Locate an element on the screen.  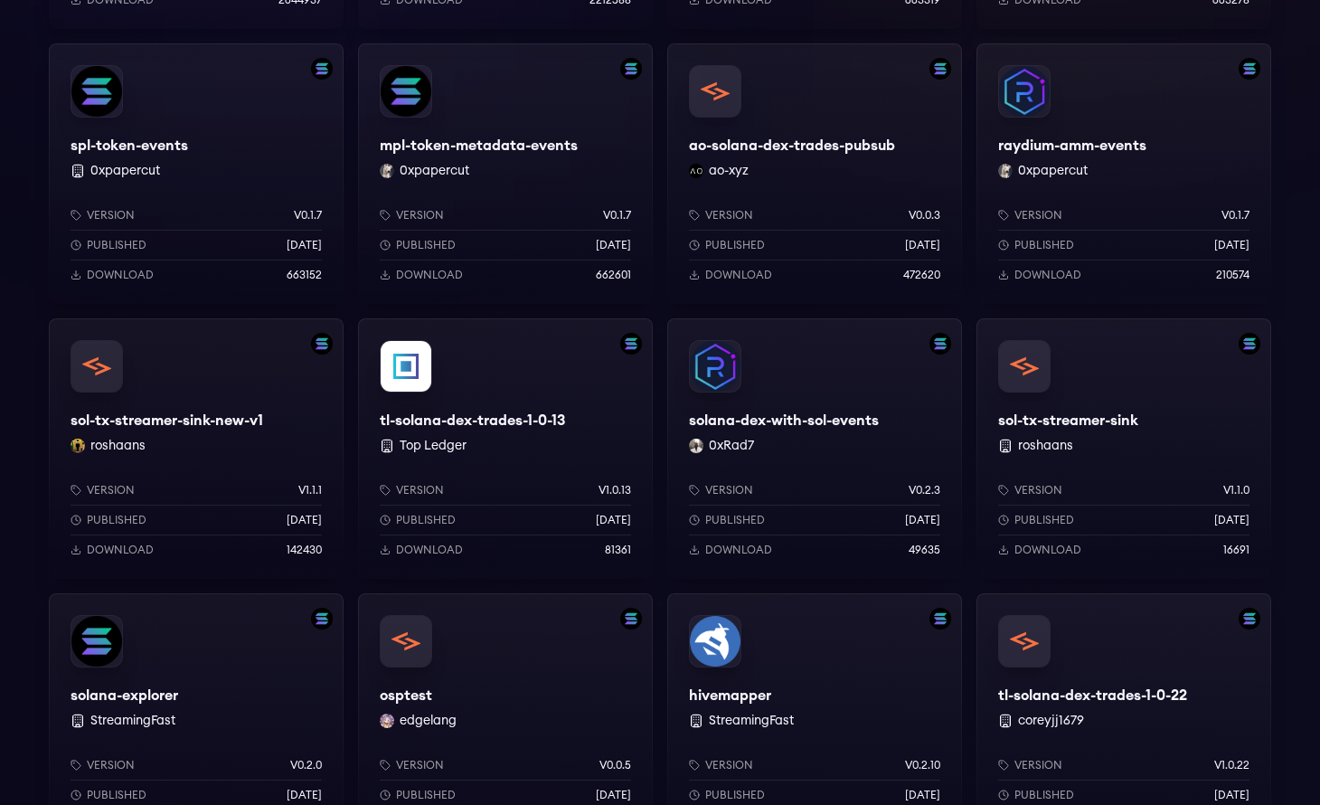
p: v0.0.3 is located at coordinates (924, 215).